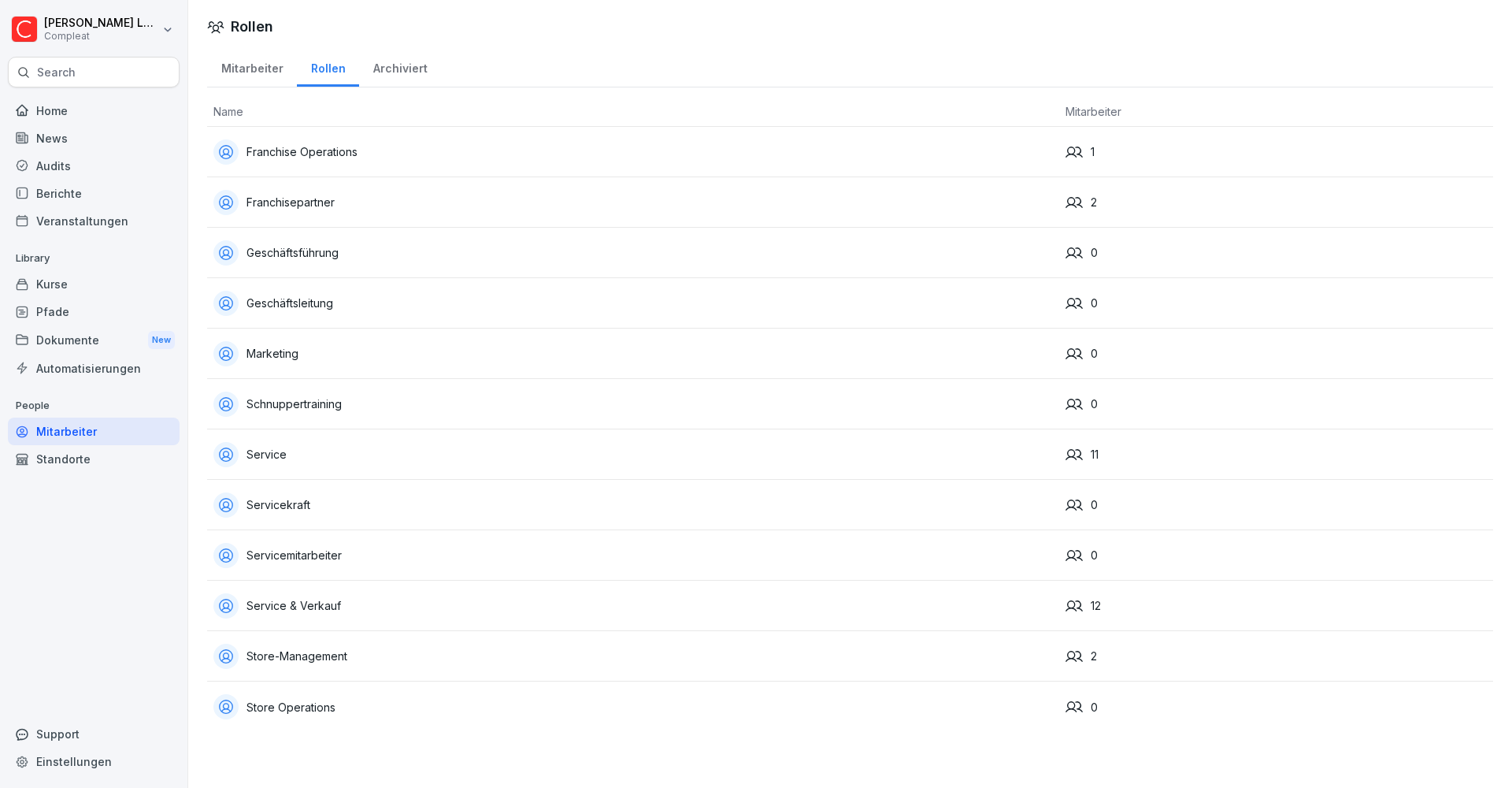 The image size is (1512, 788). Describe the element at coordinates (94, 221) in the screenshot. I see `div: Veranstaltungen` at that location.